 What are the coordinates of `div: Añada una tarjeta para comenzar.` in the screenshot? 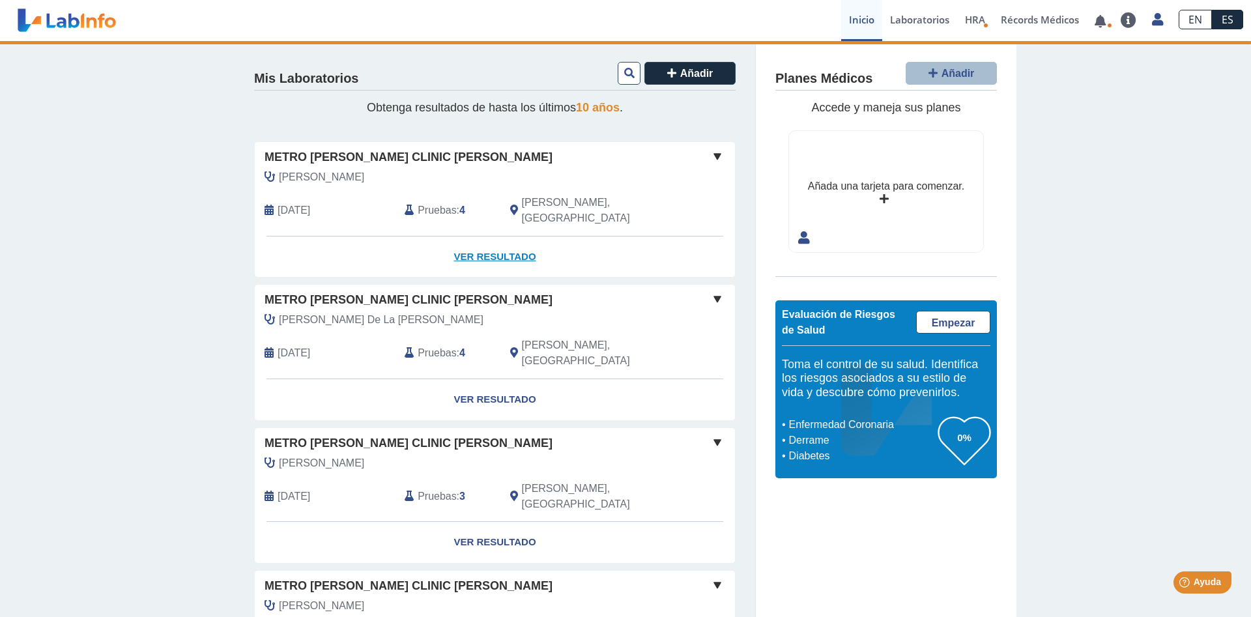 It's located at (886, 186).